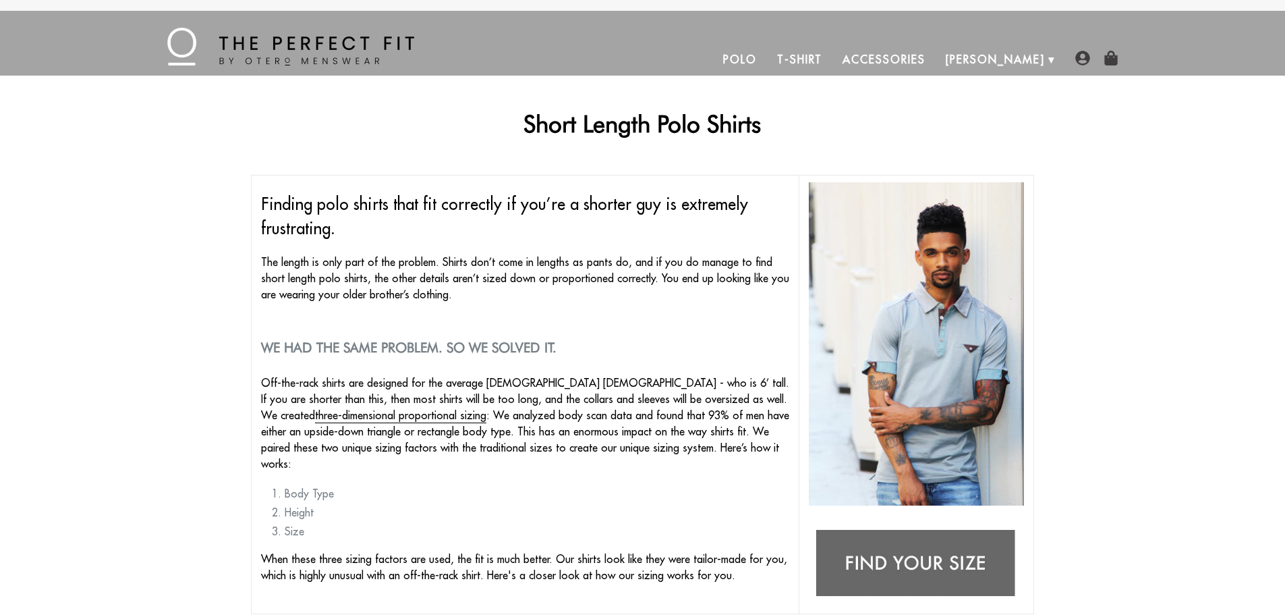  What do you see at coordinates (1111, 58) in the screenshot?
I see `img: shopping-bag-icon.png` at bounding box center [1111, 58].